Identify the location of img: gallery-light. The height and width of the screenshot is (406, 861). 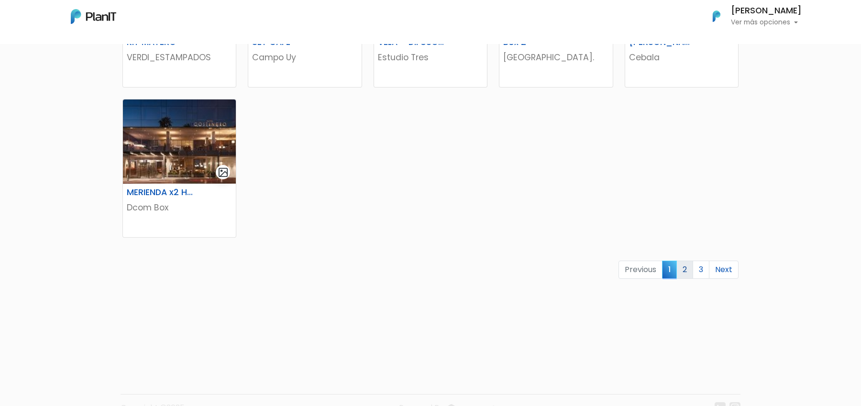
(223, 172).